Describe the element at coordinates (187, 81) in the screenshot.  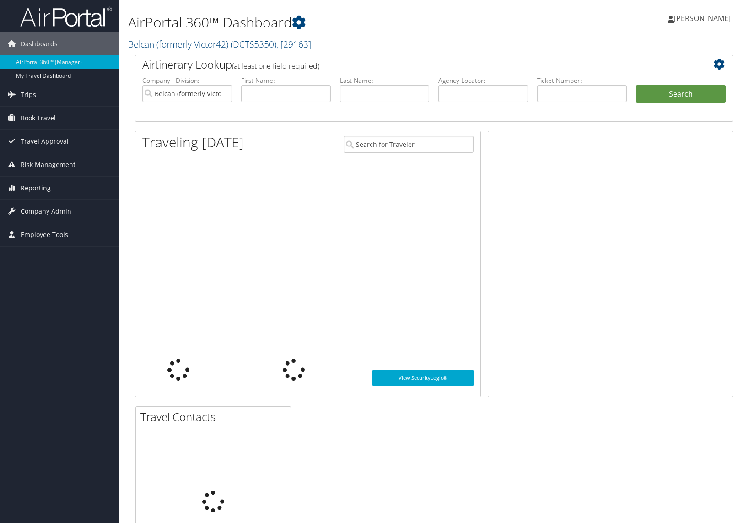
I see `label: Company - Division:` at that location.